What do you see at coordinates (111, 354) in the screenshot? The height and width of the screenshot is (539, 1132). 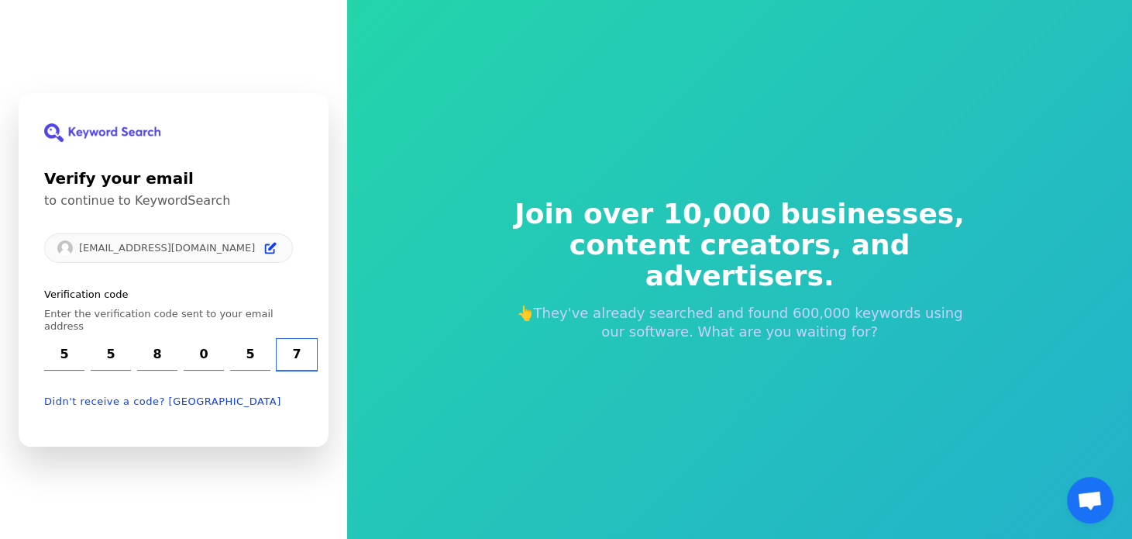 I see `input: Digit 2` at bounding box center [111, 354].